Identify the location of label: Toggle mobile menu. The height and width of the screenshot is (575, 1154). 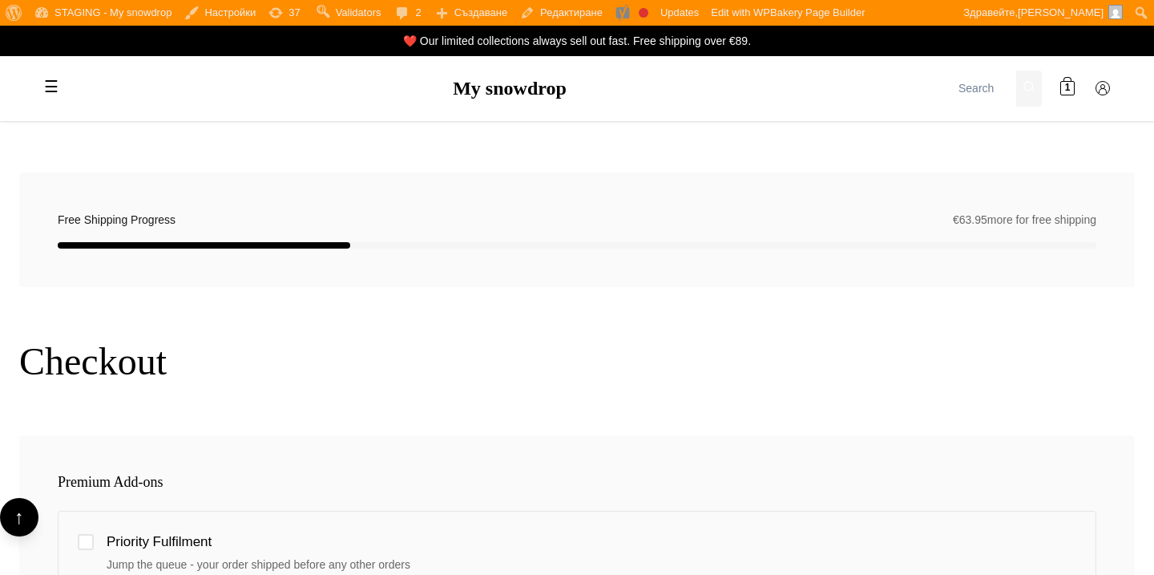
(51, 87).